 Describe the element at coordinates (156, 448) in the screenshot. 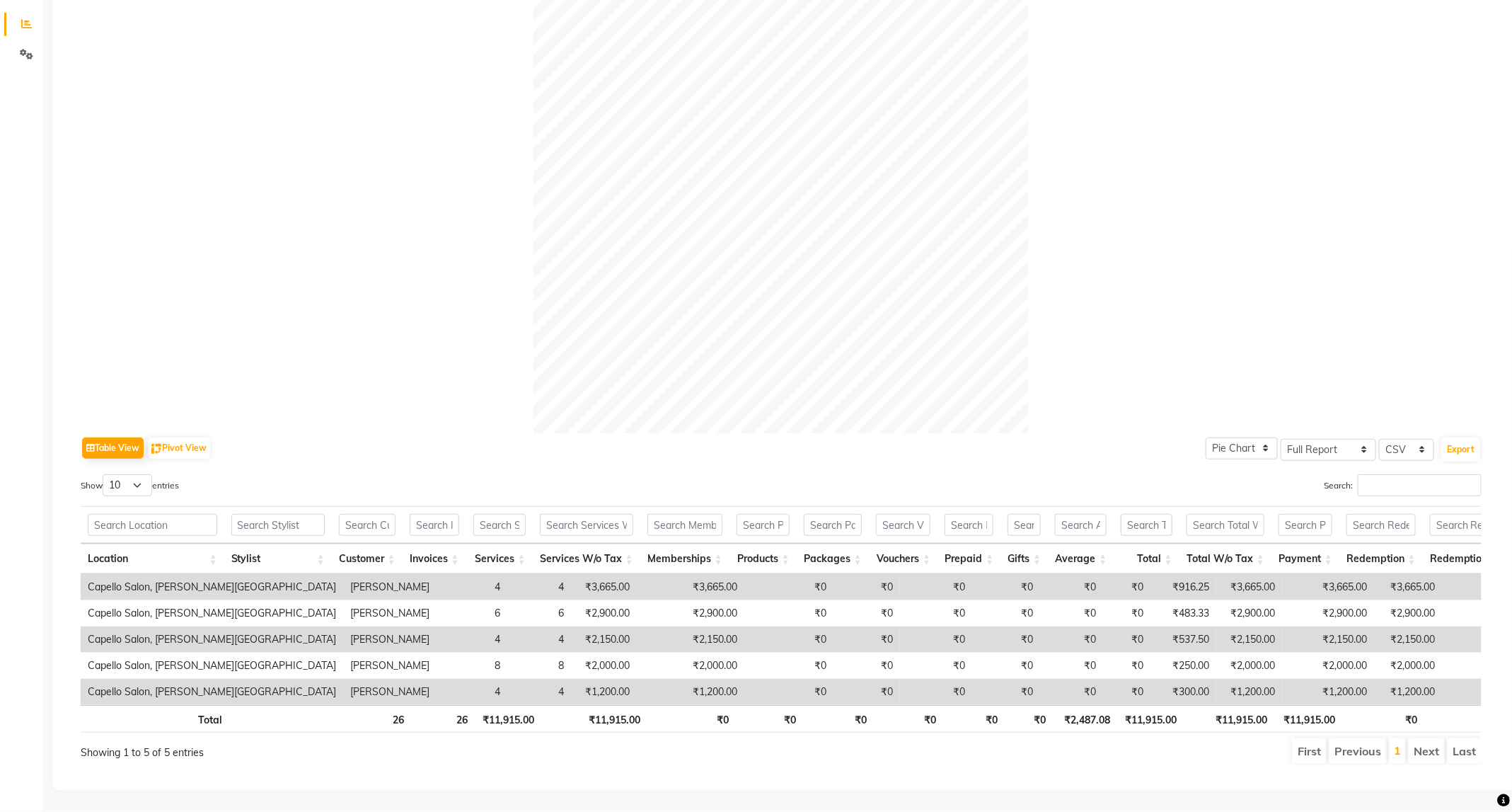

I see `img: pivot.png` at that location.